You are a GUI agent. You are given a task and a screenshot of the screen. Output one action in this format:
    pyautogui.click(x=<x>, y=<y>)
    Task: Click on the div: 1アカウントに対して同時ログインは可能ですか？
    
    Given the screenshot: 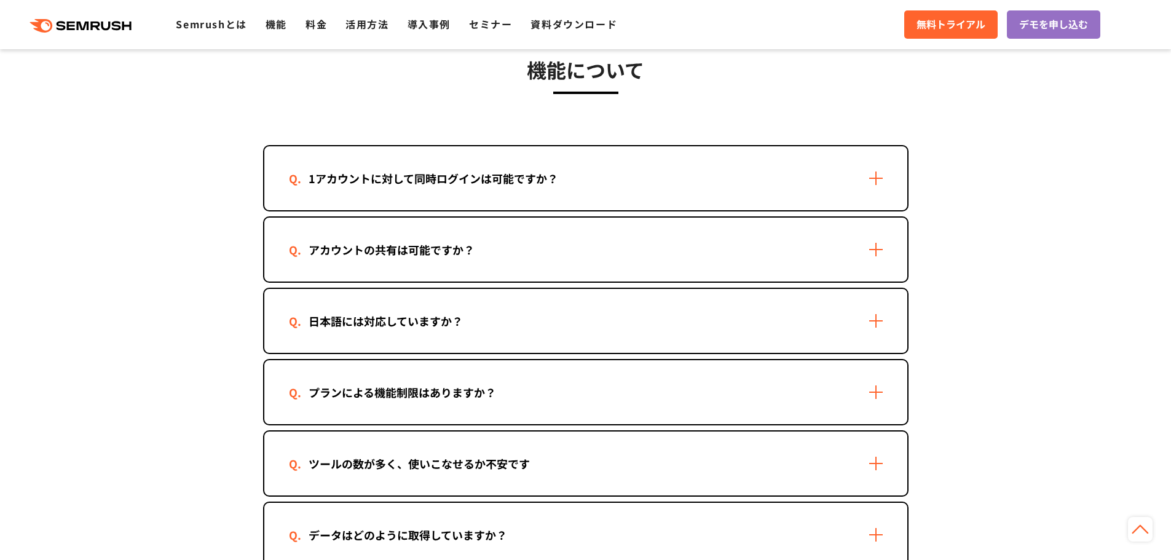 What is the action you would take?
    pyautogui.click(x=433, y=178)
    